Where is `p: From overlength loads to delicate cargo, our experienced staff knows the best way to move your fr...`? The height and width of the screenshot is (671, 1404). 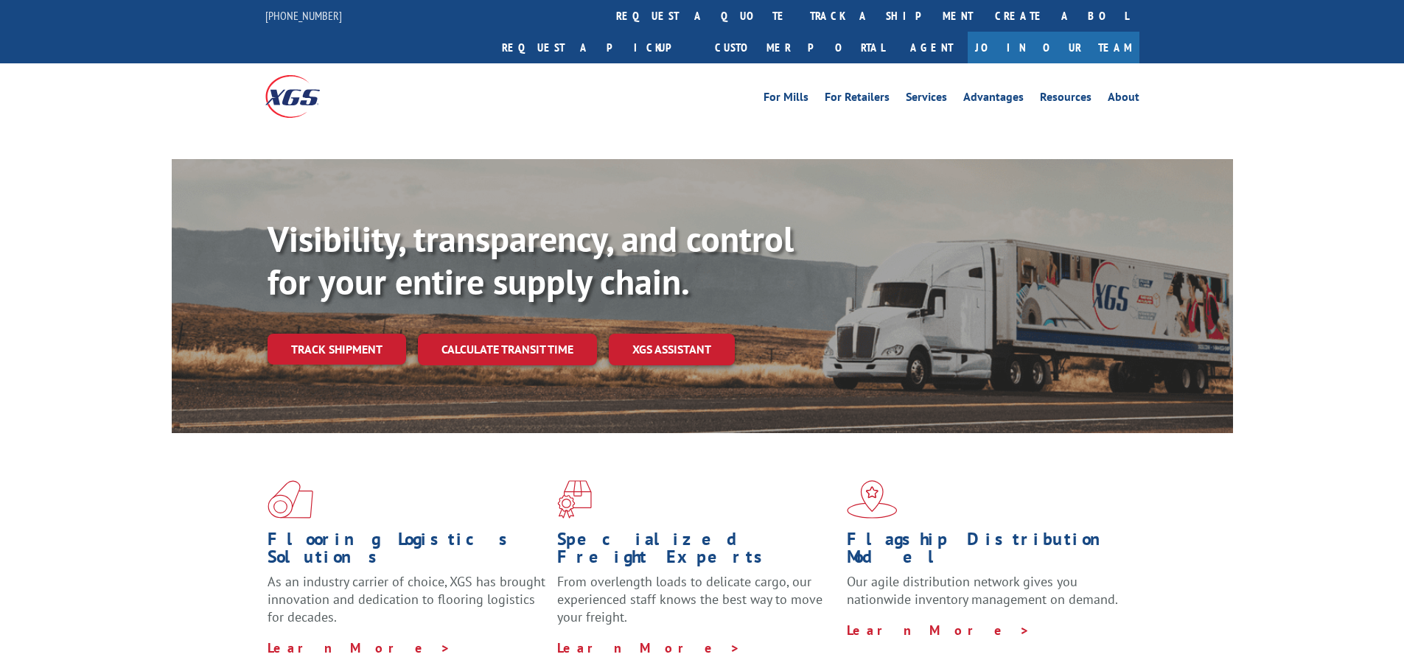
p: From overlength loads to delicate cargo, our experienced staff knows the best way to move your fr... is located at coordinates (697, 606).